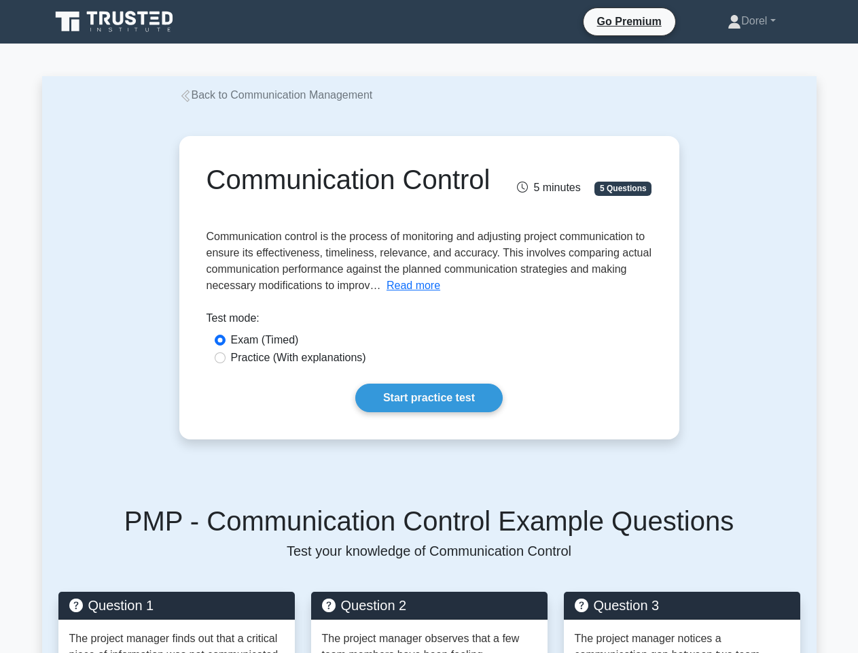 This screenshot has width=858, height=653. Describe the element at coordinates (623, 188) in the screenshot. I see `span: 5 Questions` at that location.